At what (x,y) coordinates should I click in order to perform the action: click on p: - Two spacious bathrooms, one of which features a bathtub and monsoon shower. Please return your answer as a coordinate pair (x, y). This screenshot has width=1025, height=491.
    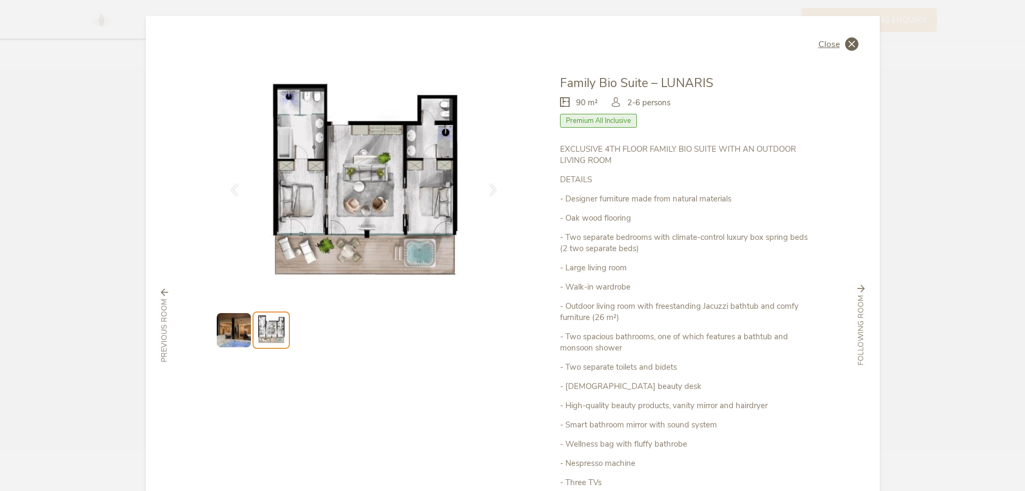
    Looking at the image, I should click on (685, 342).